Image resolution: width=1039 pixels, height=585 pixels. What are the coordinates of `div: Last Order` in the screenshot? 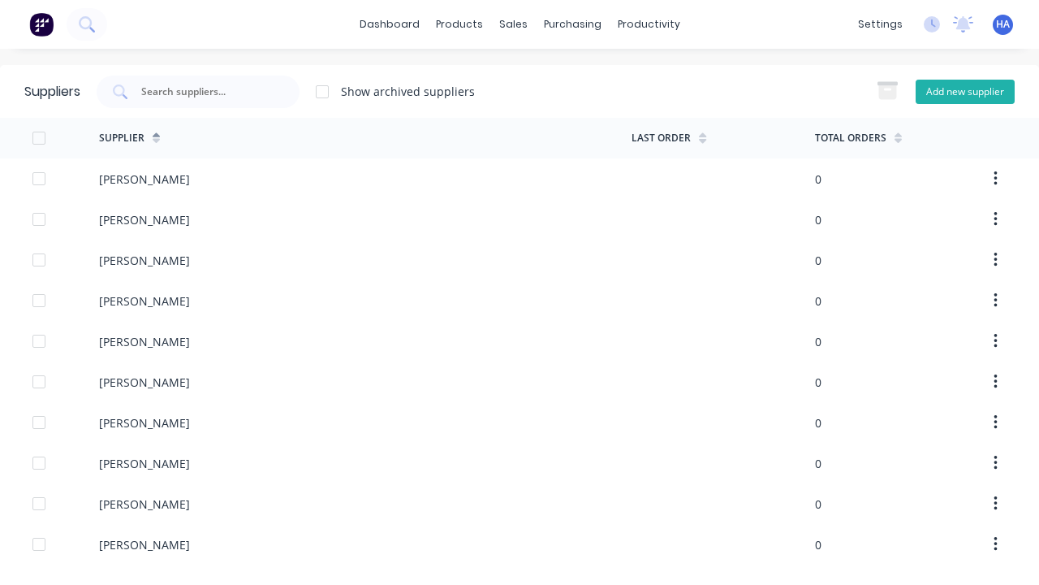 It's located at (661, 138).